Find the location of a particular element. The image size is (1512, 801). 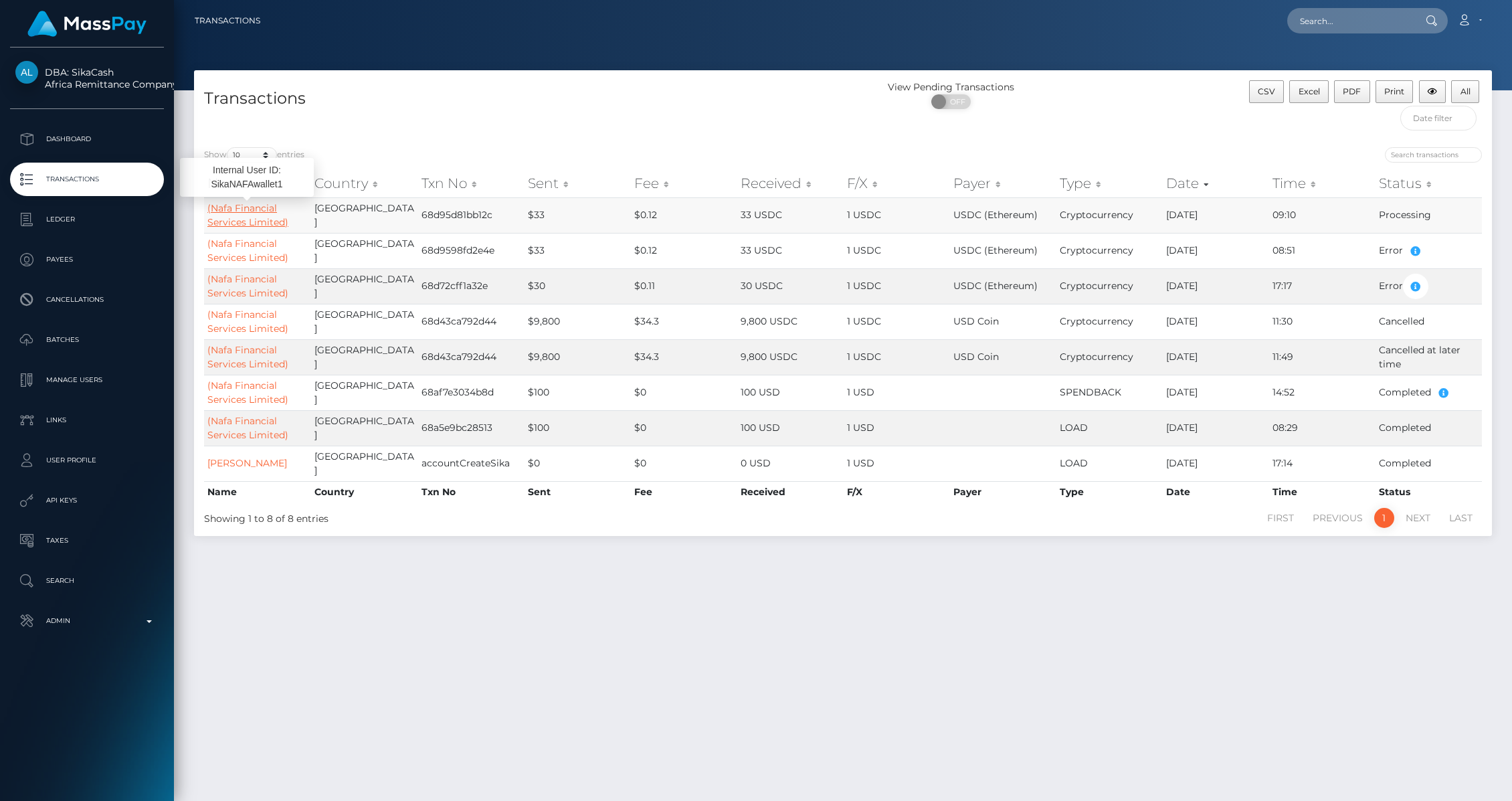

td: Processing is located at coordinates (1429, 215).